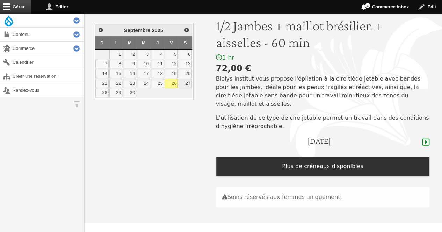  What do you see at coordinates (186, 30) in the screenshot?
I see `a: Suivant` at bounding box center [186, 30].